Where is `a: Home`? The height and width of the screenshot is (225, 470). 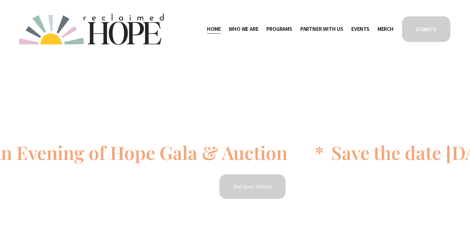
a: Home is located at coordinates (214, 29).